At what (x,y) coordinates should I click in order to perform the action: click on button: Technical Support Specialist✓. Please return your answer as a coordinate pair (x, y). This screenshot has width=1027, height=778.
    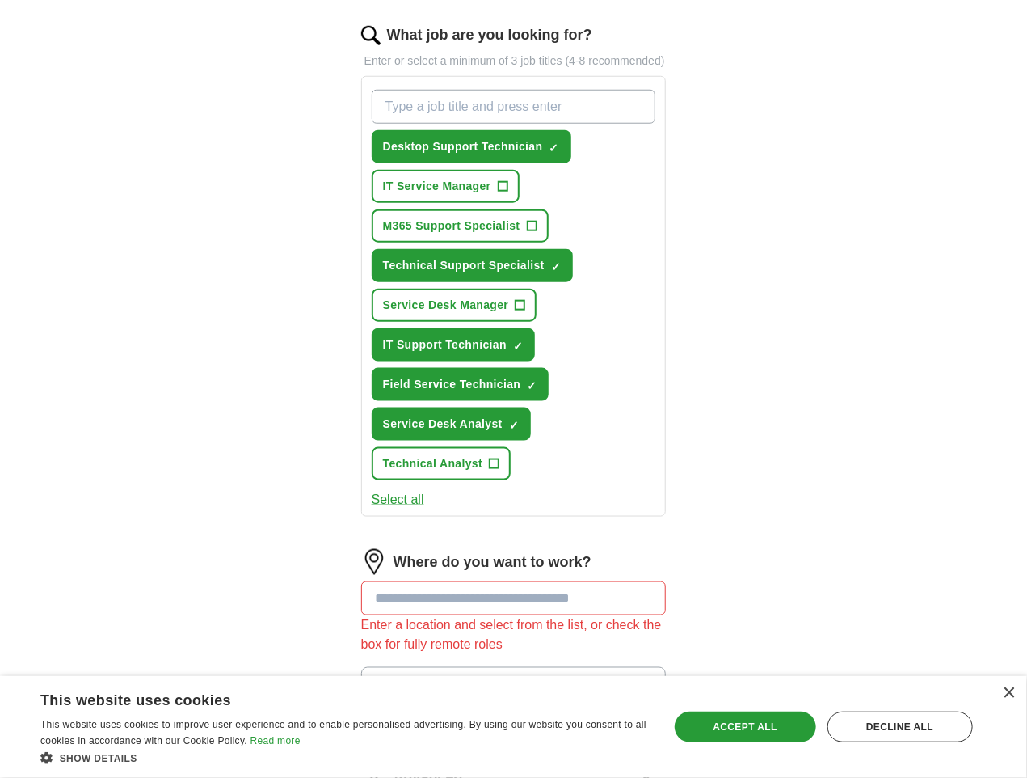
    Looking at the image, I should click on (472, 265).